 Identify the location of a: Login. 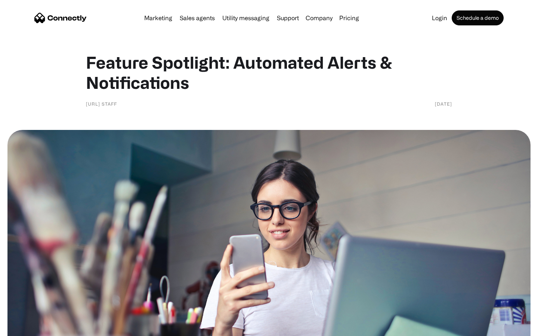
(439, 18).